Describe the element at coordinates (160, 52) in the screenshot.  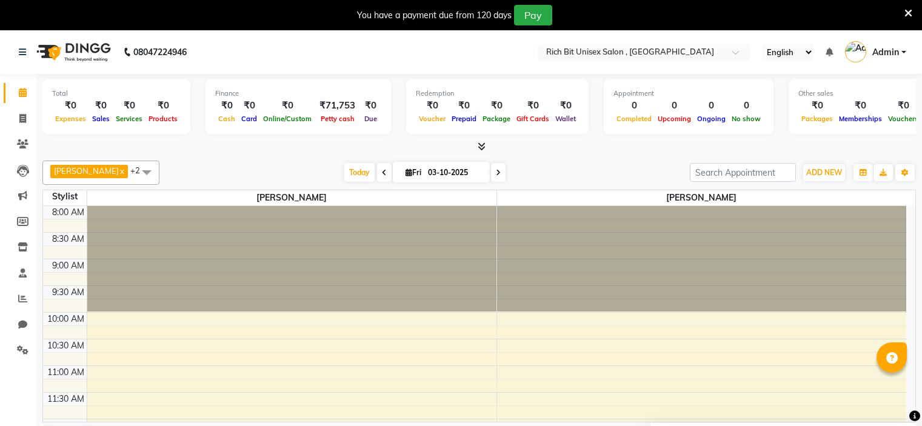
I see `b: 08047224946` at that location.